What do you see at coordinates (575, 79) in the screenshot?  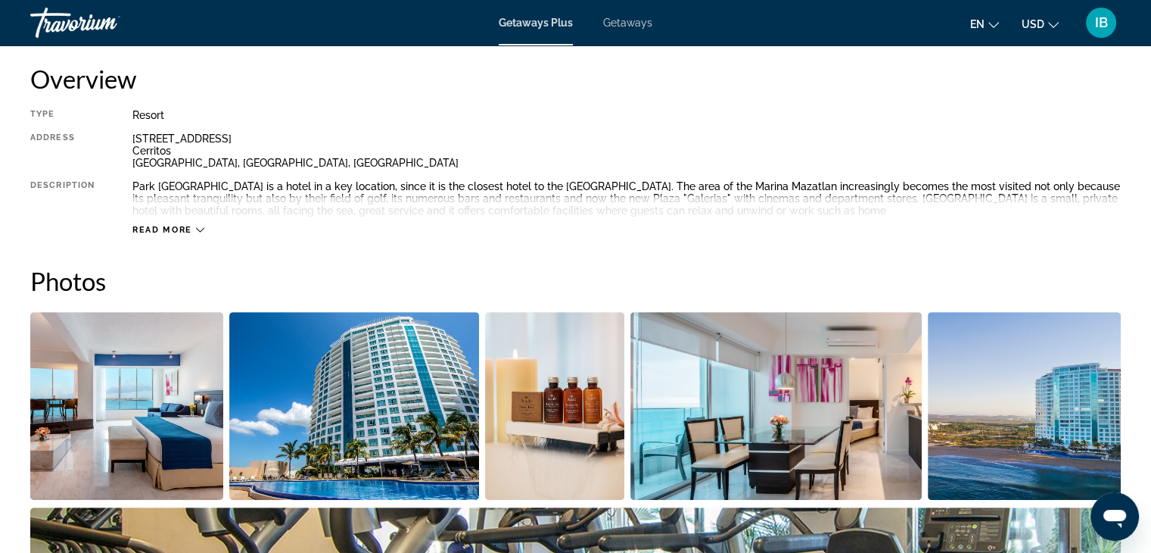 I see `h2: Overview` at bounding box center [575, 79].